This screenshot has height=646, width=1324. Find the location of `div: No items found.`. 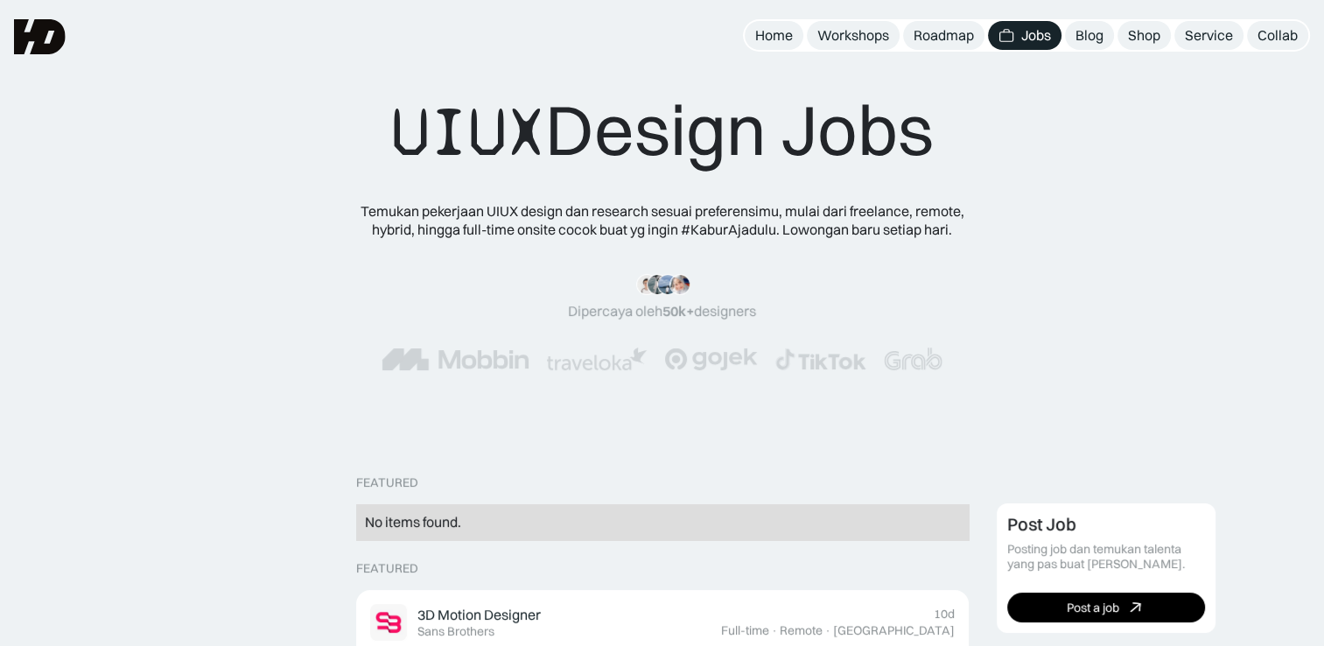

div: No items found. is located at coordinates (662, 521).